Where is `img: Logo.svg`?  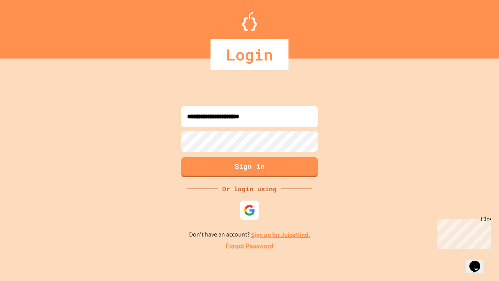
img: Logo.svg is located at coordinates (250, 21).